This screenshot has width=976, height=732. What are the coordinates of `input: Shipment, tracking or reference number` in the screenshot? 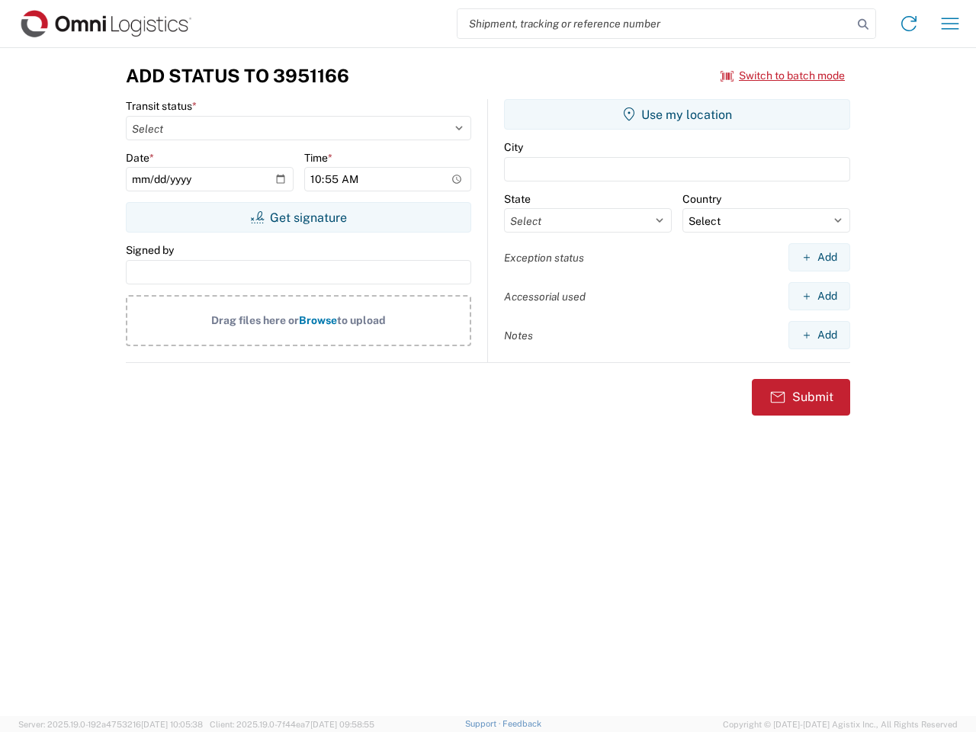 It's located at (655, 24).